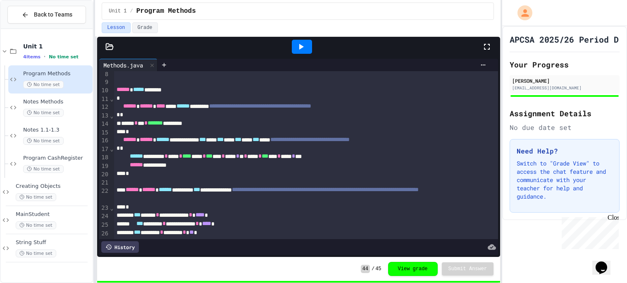 The image size is (627, 283). Describe the element at coordinates (104, 82) in the screenshot. I see `div: 9` at that location.